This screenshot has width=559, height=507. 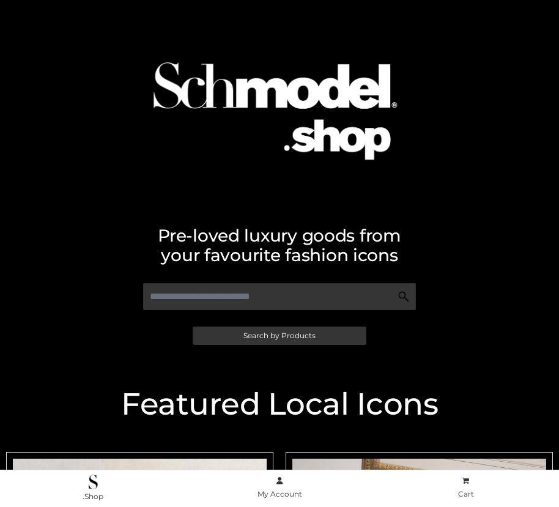 I want to click on h2: Pre-loved luxury goods from your favourite fashion icons, so click(x=279, y=245).